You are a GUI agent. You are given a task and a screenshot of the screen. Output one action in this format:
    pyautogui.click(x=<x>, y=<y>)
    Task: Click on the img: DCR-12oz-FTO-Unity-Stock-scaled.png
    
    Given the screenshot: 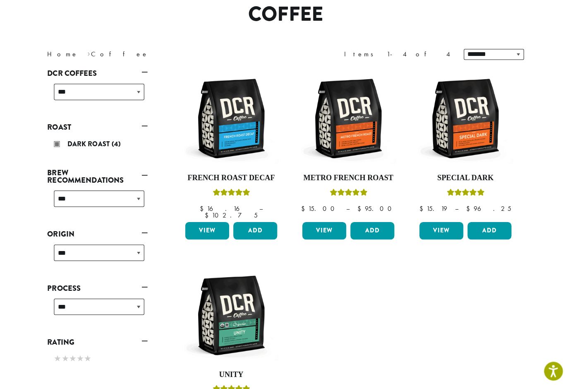 What is the action you would take?
    pyautogui.click(x=229, y=316)
    